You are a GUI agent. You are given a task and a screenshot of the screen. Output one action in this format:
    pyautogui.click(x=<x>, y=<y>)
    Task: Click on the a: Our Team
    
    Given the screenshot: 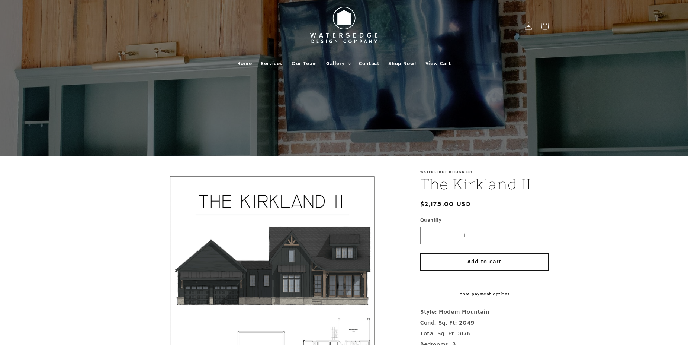 What is the action you would take?
    pyautogui.click(x=304, y=64)
    